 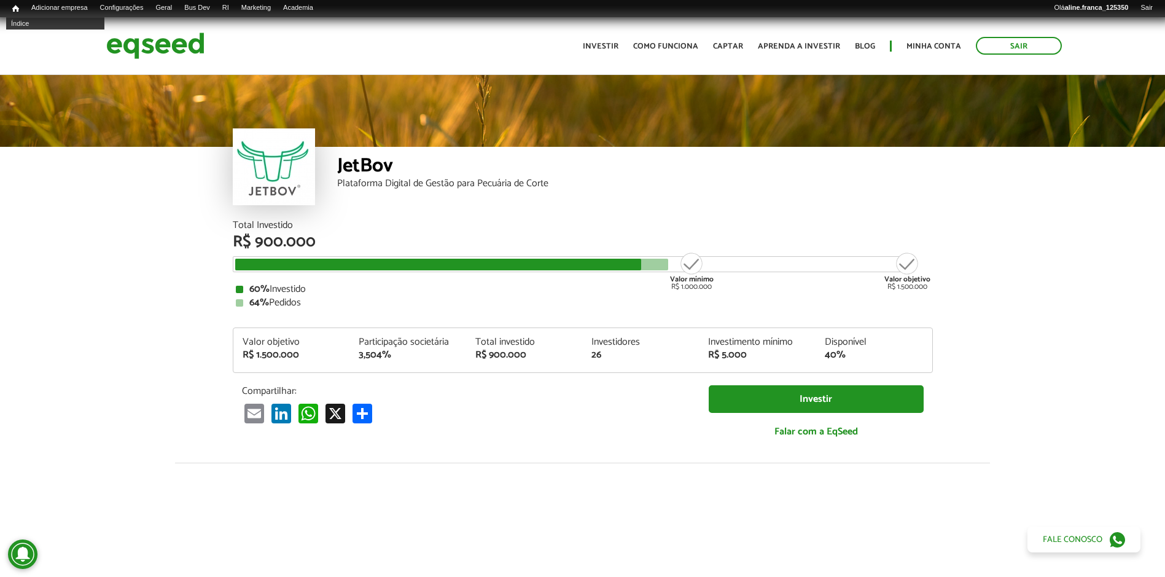 What do you see at coordinates (60, 8) in the screenshot?
I see `a: Adicionar empresa` at bounding box center [60, 8].